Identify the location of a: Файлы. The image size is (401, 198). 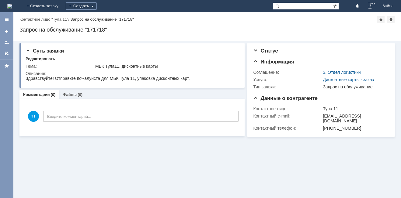
(70, 95).